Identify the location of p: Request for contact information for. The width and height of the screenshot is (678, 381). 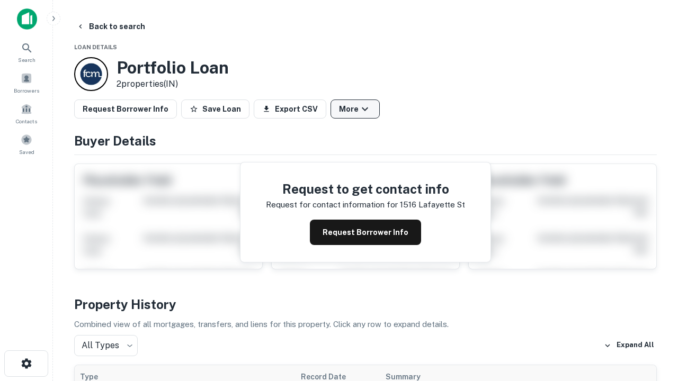
(332, 205).